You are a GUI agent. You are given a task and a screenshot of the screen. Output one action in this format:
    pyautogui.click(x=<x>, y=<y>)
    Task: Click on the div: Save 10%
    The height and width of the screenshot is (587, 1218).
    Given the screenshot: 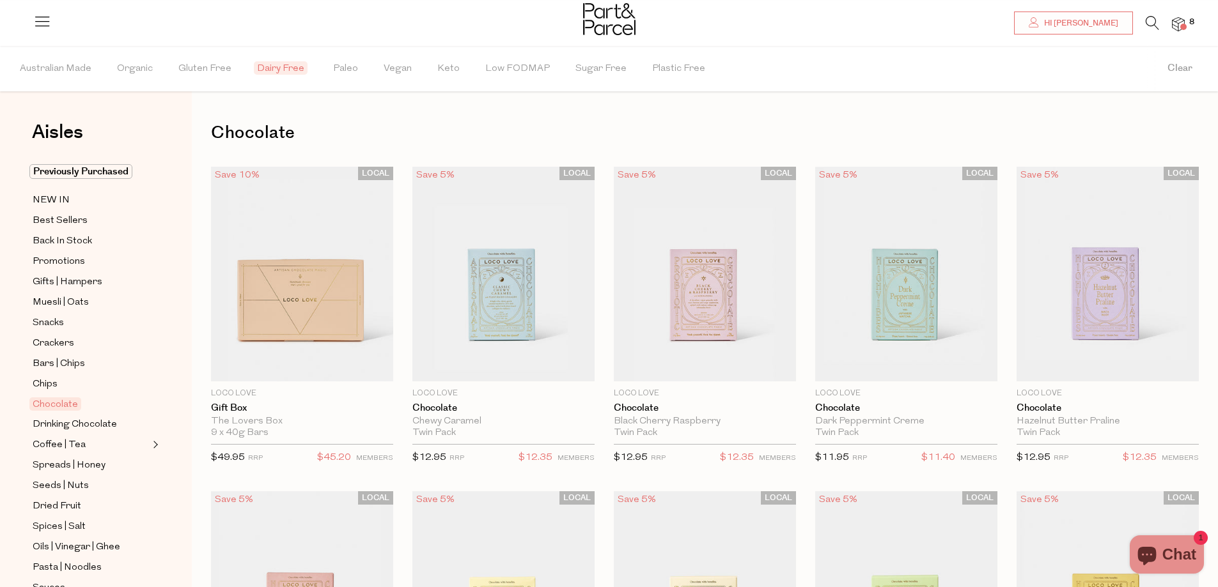 What is the action you would take?
    pyautogui.click(x=237, y=175)
    